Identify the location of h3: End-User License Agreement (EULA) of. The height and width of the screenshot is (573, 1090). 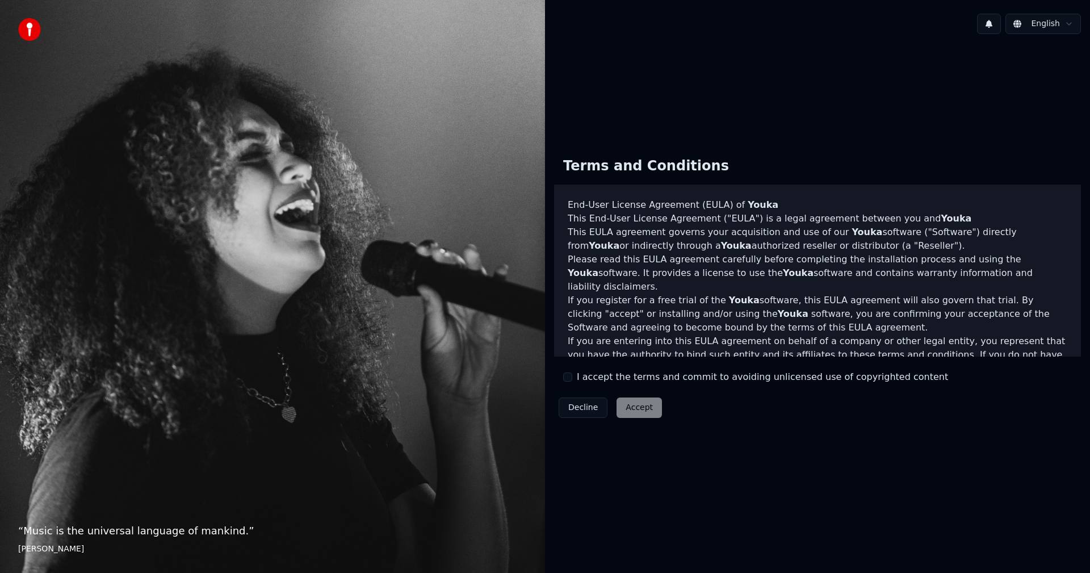
(817, 205).